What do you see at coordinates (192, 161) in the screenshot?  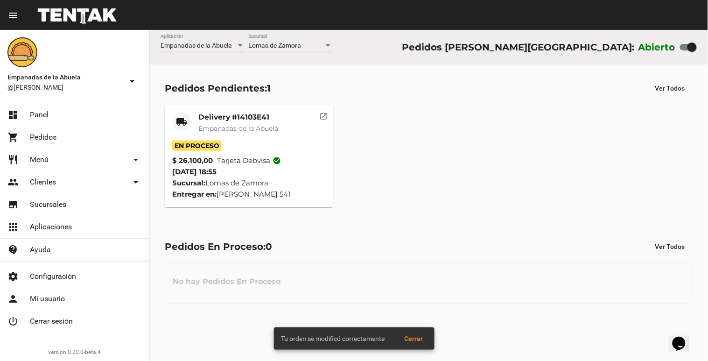 I see `strong: $ 26.100,00` at bounding box center [192, 161].